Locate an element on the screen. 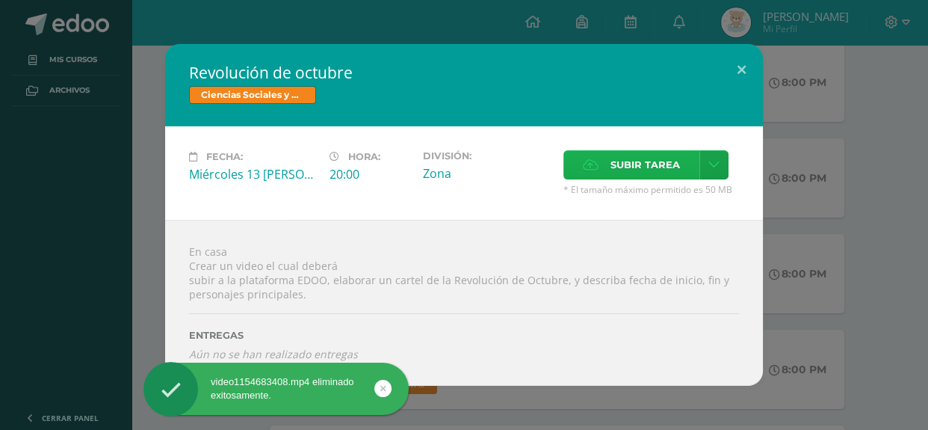  i: Aún no se han realizado entregas is located at coordinates (464, 353).